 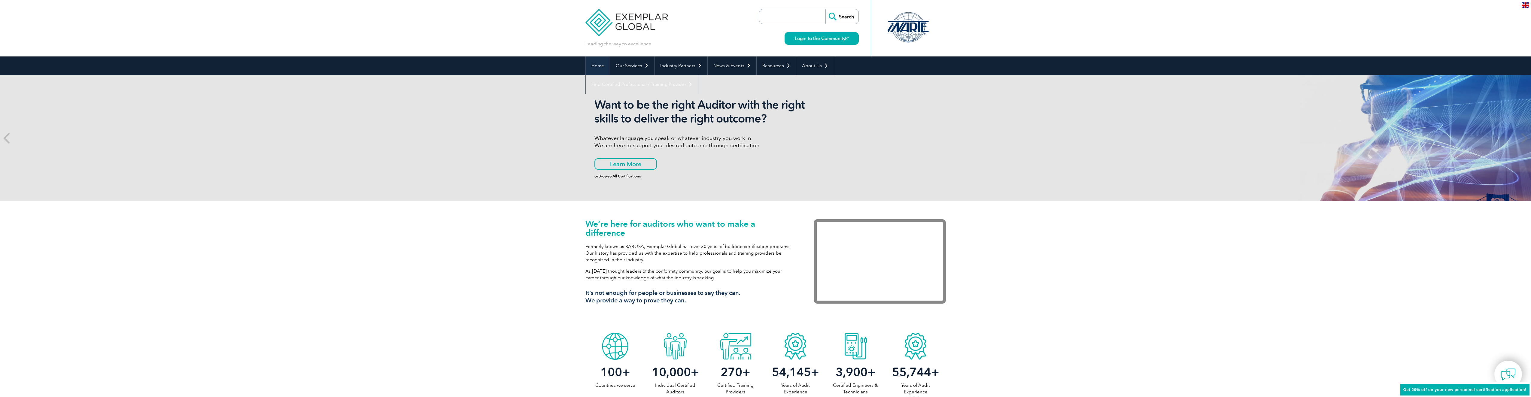 I want to click on span: Get 20% off on your new personnel certification application!, so click(x=1465, y=390).